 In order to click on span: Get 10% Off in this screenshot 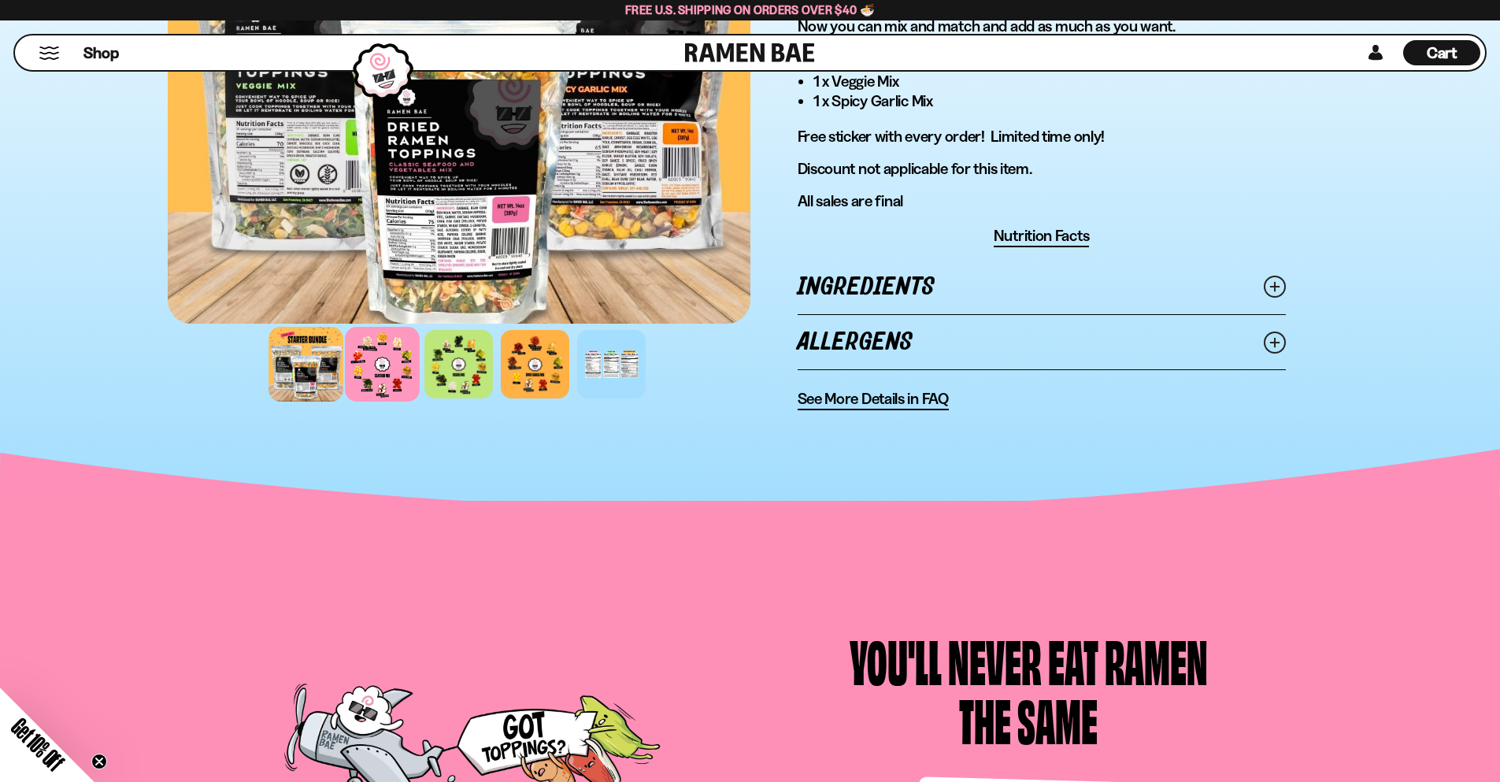, I will do `click(38, 744)`.